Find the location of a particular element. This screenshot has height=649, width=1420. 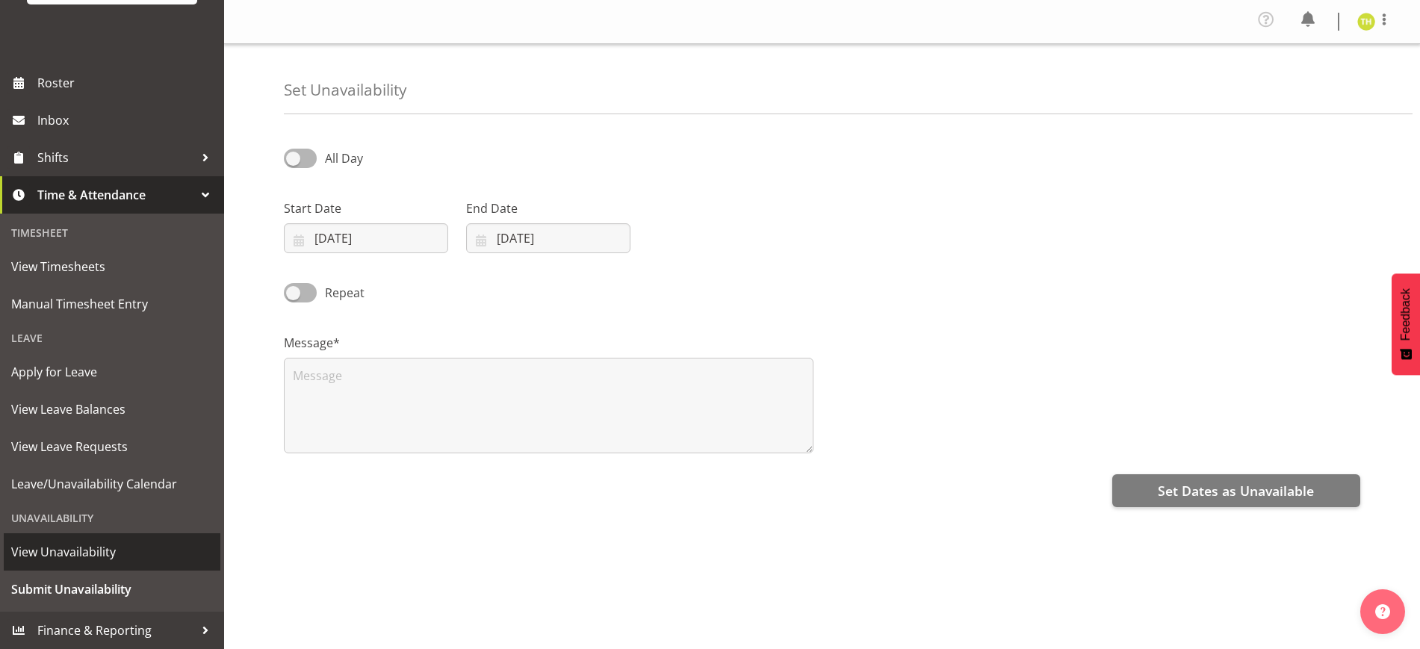

span: Set Dates as Unavailable is located at coordinates (1236, 491).